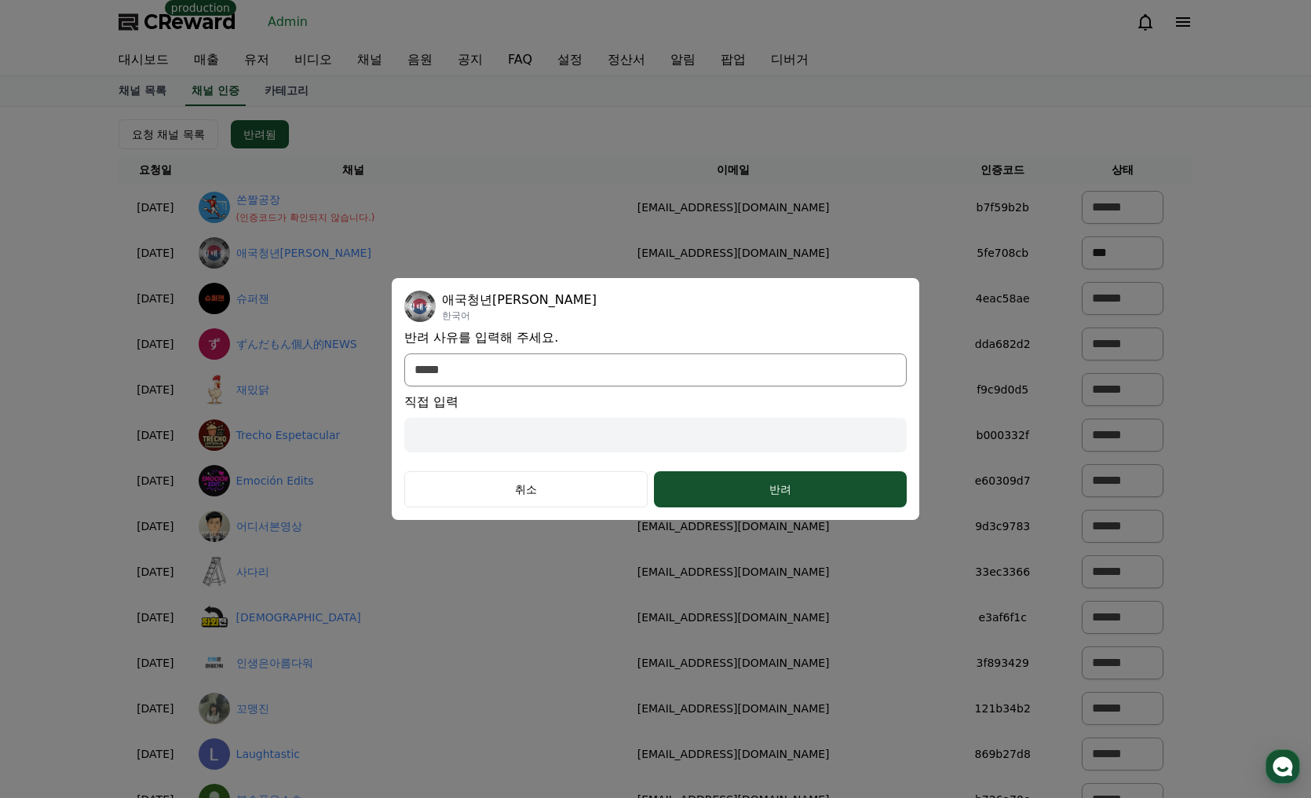 Image resolution: width=1311 pixels, height=798 pixels. Describe the element at coordinates (221, 784) in the screenshot. I see `span: 홈` at that location.